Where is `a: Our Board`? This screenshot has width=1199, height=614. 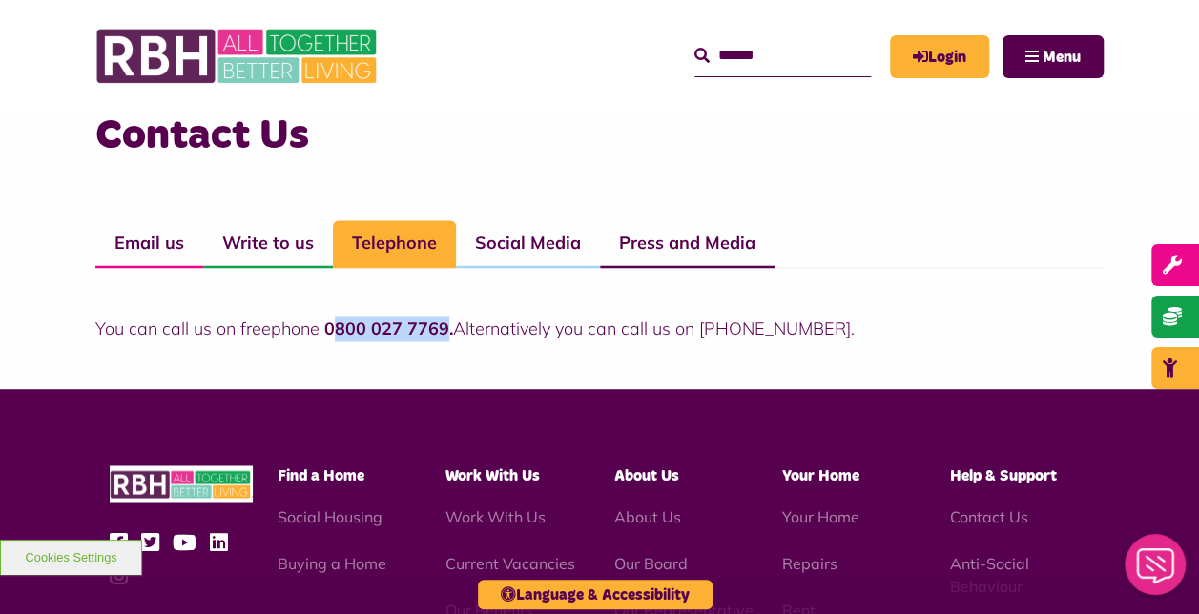 a: Our Board is located at coordinates (649, 563).